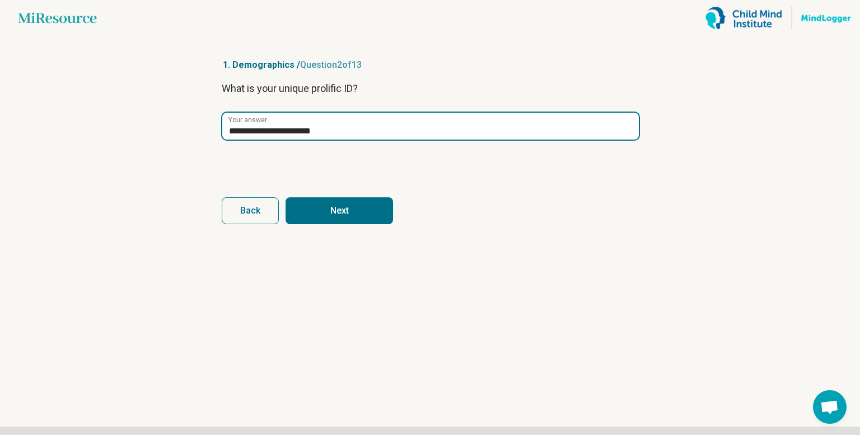 Image resolution: width=860 pixels, height=435 pixels. Describe the element at coordinates (250, 211) in the screenshot. I see `span: Back` at that location.